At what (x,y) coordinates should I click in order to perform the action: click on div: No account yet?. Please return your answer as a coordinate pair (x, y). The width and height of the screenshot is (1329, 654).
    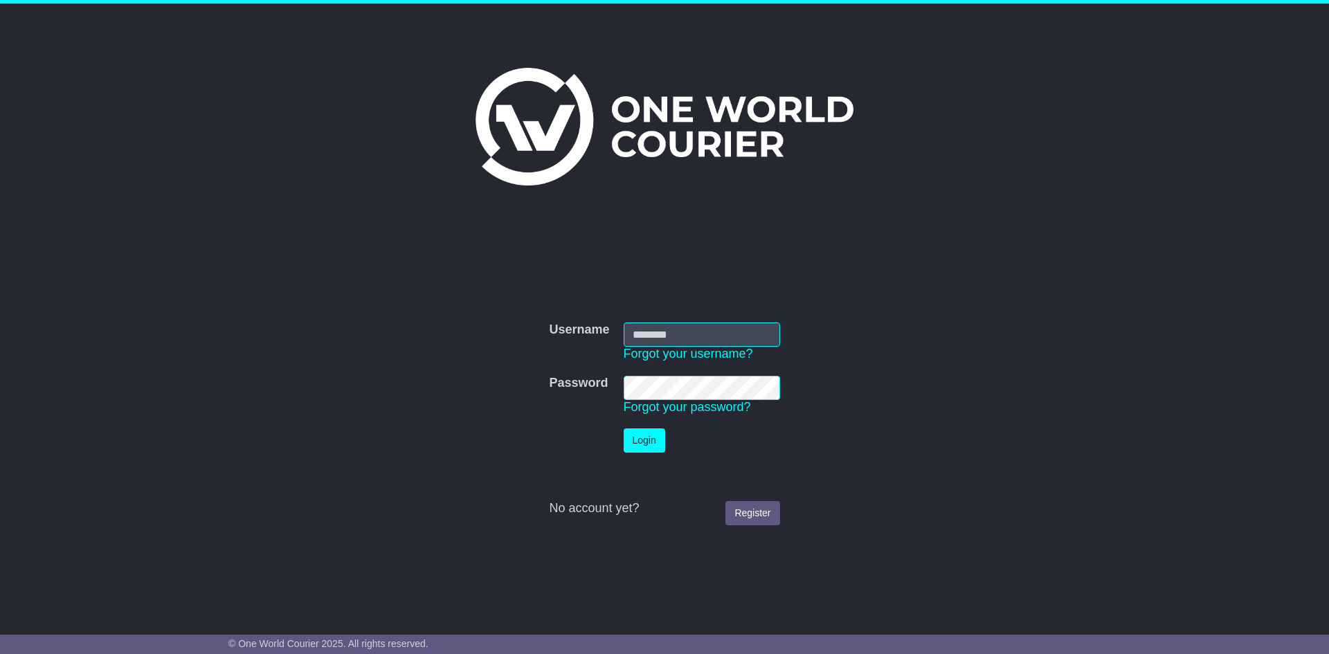
    Looking at the image, I should click on (664, 509).